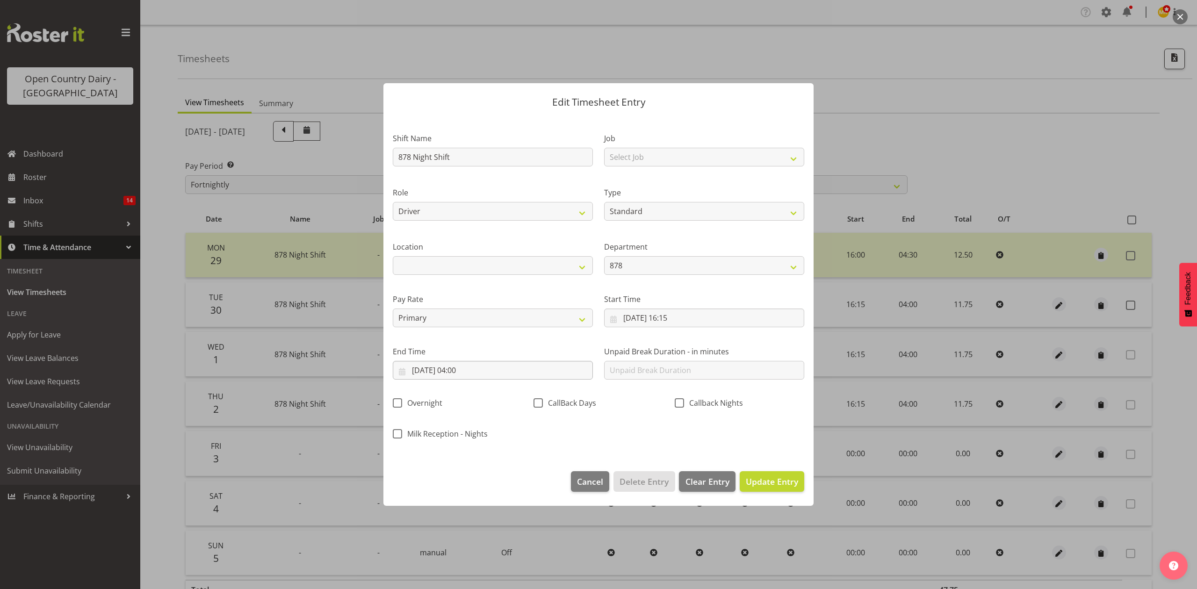  What do you see at coordinates (707, 482) in the screenshot?
I see `button: Clear Entry` at bounding box center [707, 482].